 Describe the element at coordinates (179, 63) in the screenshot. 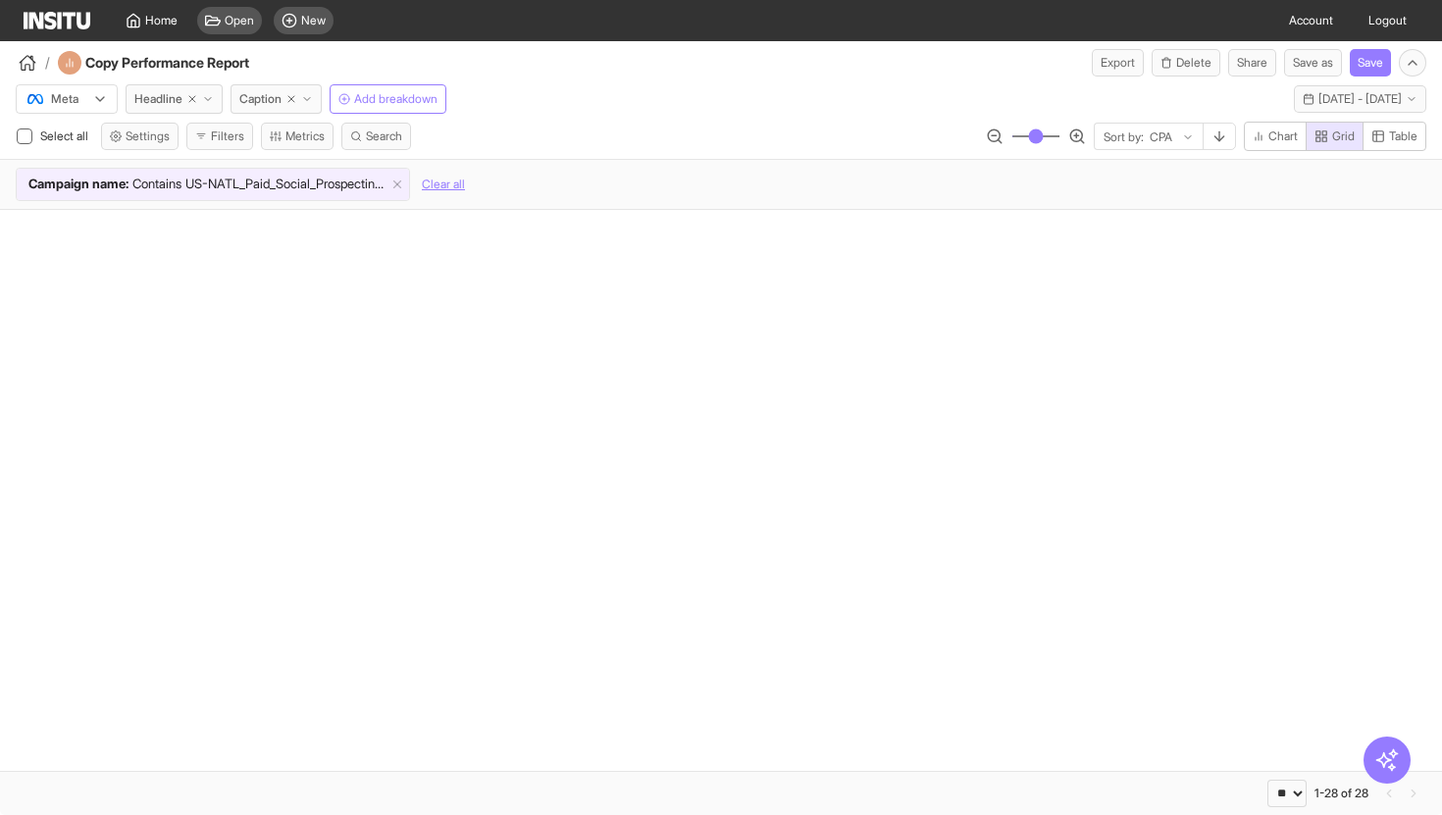

I see `div: Copy Performance Report` at that location.